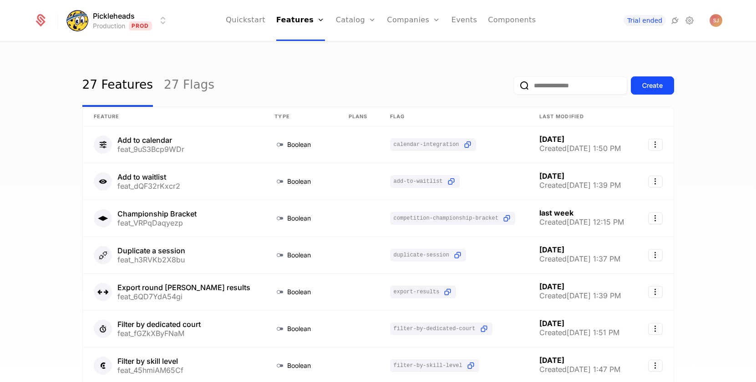 This screenshot has width=756, height=382. I want to click on button: Select environment, so click(119, 20).